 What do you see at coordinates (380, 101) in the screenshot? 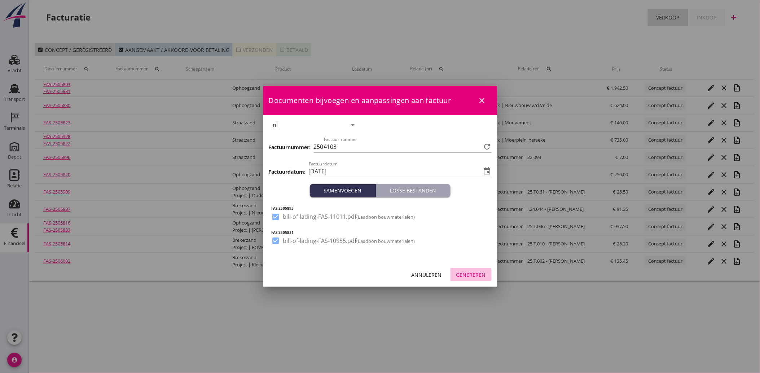
I see `div: Documenten bijvoegen en aanpassingen aan factuur` at bounding box center [380, 101].